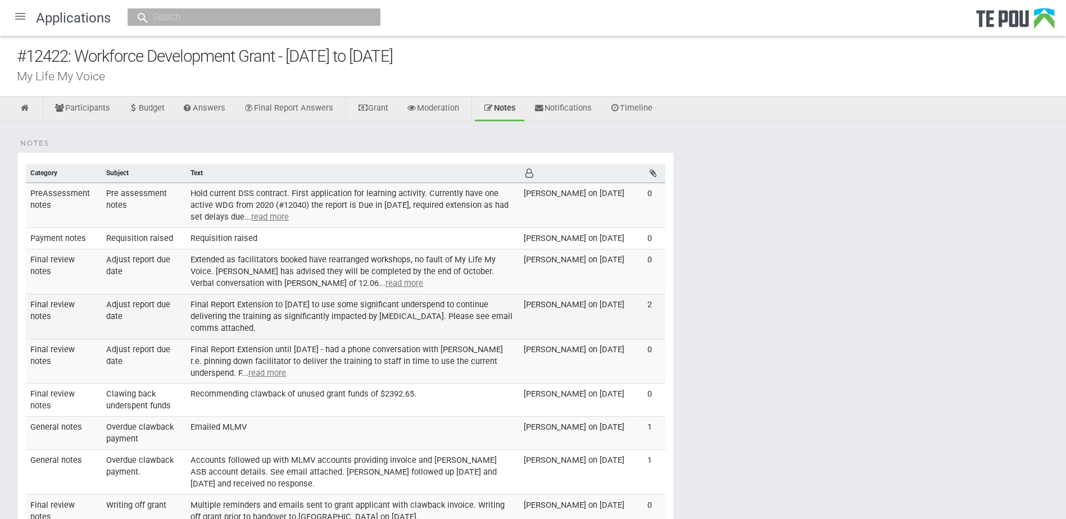  I want to click on div: My Life My Voice, so click(541, 76).